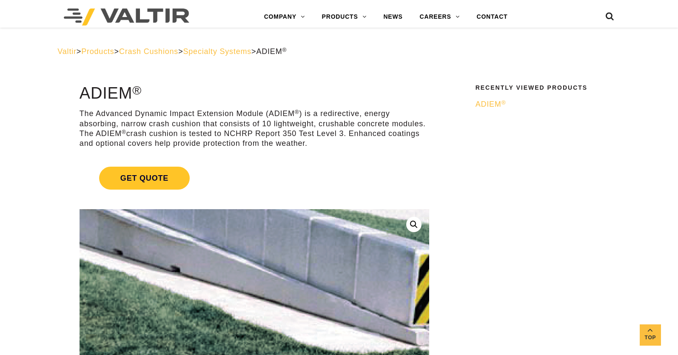  I want to click on span: Get Quote, so click(144, 178).